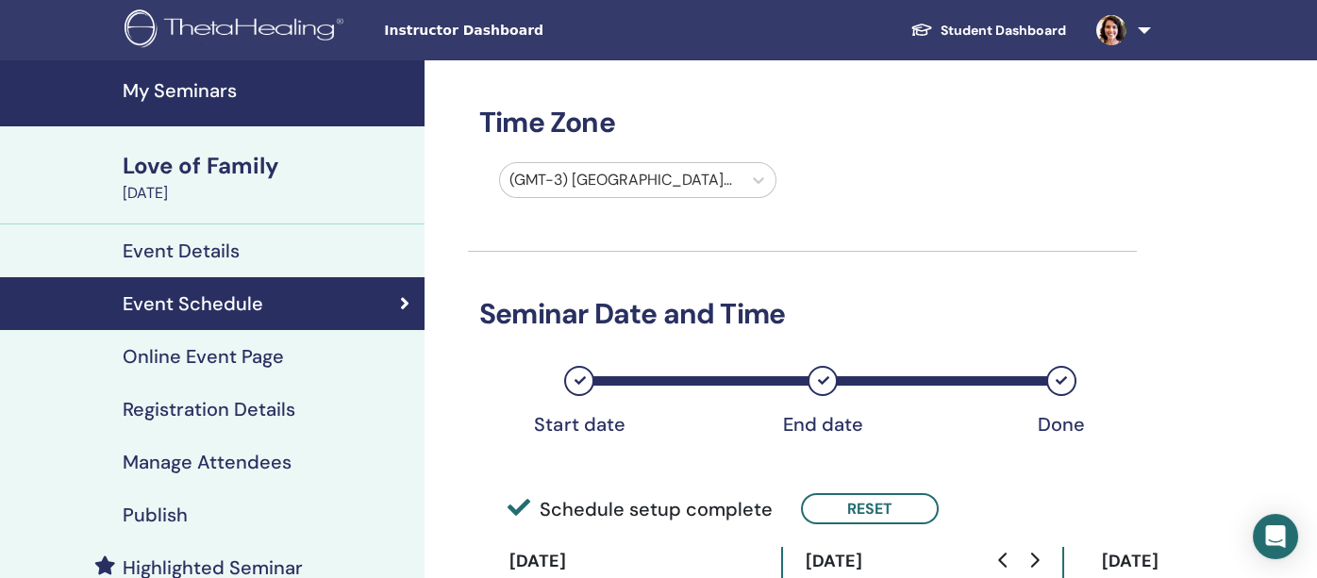  What do you see at coordinates (155, 515) in the screenshot?
I see `h4: Publish` at bounding box center [155, 515].